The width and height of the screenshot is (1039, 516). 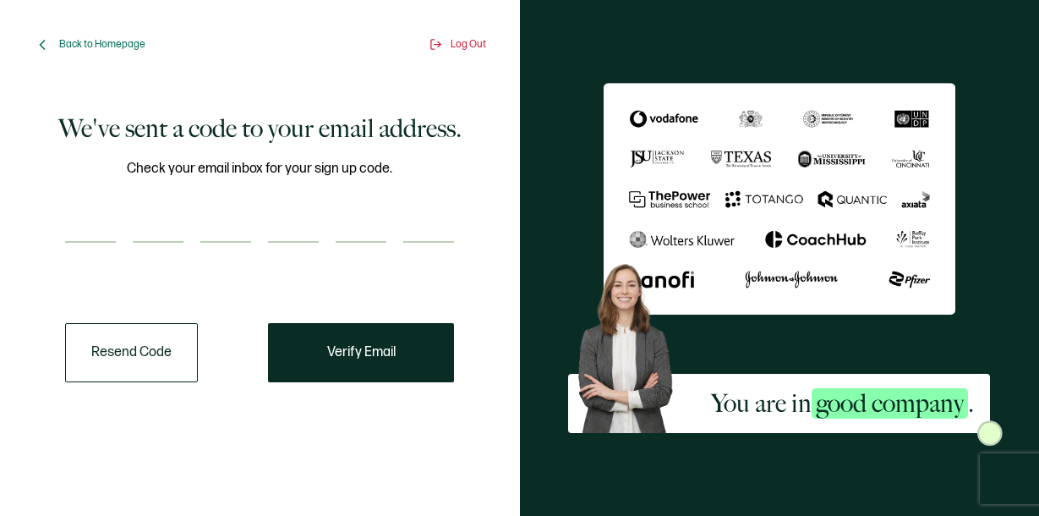 I want to click on span: Check your email inbox for your sign up code., so click(x=259, y=168).